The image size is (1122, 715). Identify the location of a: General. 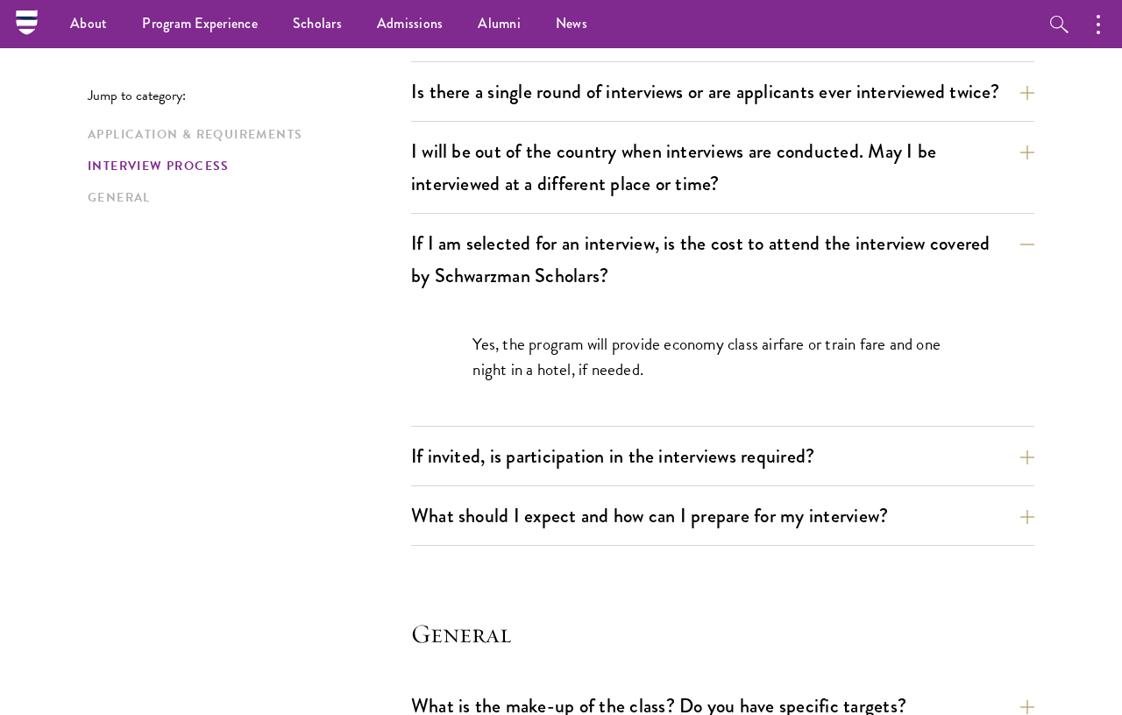
(244, 197).